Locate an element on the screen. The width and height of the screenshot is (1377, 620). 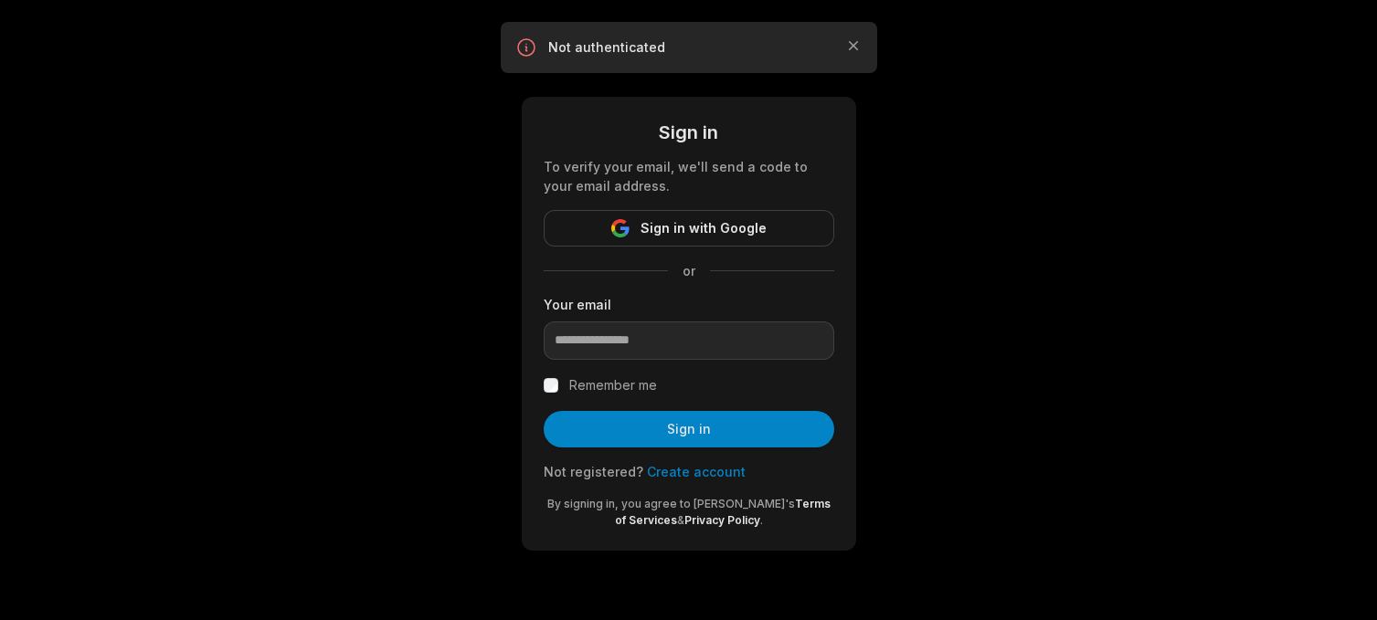
a: Privacy Policy is located at coordinates (722, 520).